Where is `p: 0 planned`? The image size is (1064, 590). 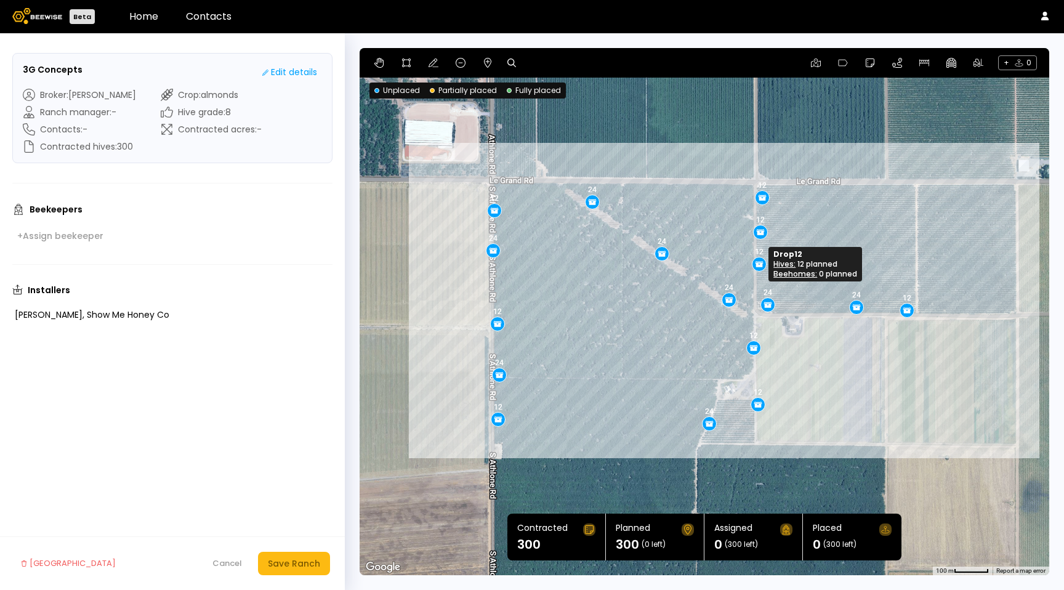
p: 0 planned is located at coordinates (815, 274).